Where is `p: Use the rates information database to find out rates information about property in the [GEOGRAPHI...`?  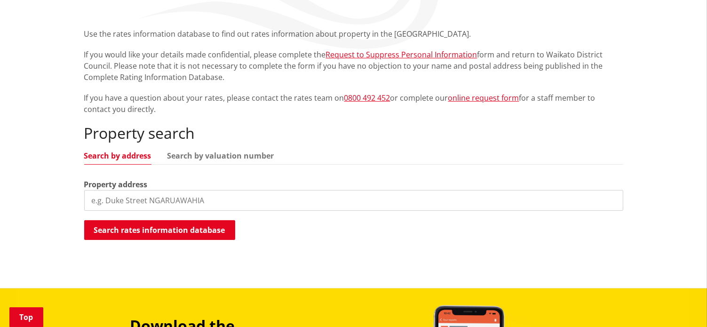
p: Use the rates information database to find out rates information about property in the [GEOGRAPHI... is located at coordinates (354, 34).